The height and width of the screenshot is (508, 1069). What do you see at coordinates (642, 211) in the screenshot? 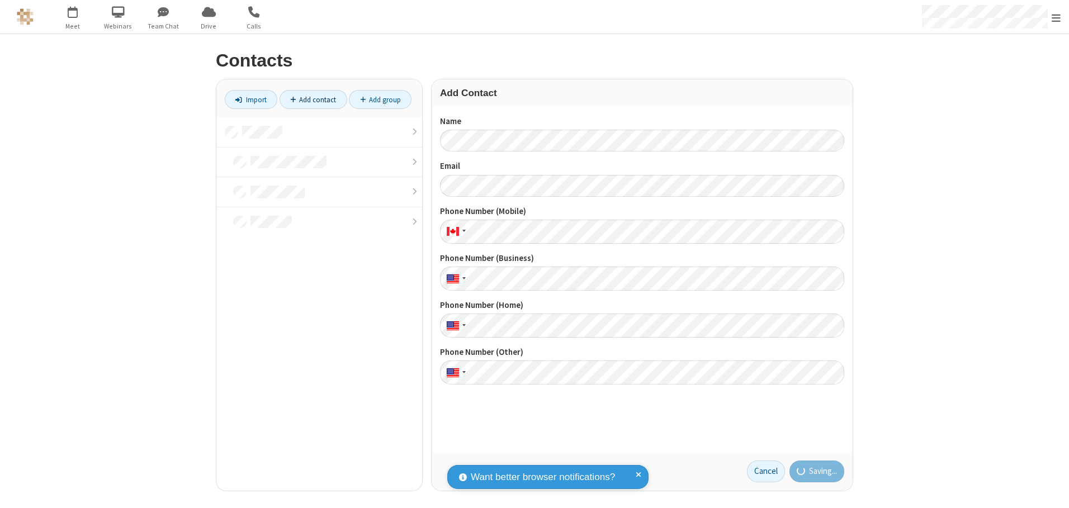
I see `label: Phone Number (Mobile)` at bounding box center [642, 211].